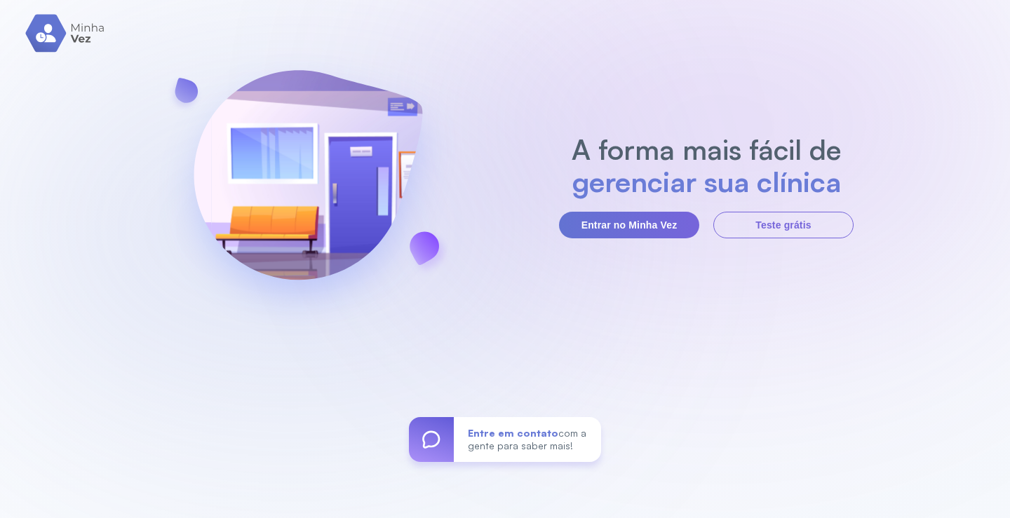 This screenshot has width=1010, height=518. What do you see at coordinates (629, 225) in the screenshot?
I see `button: Entrar no Minha Vez` at bounding box center [629, 225].